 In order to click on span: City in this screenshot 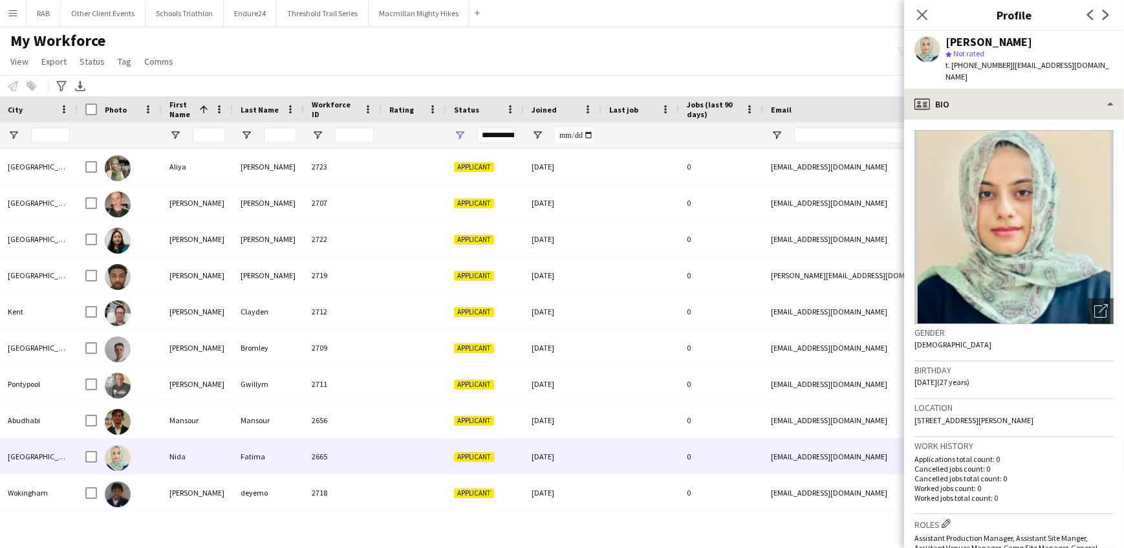, I will do `click(15, 109)`.